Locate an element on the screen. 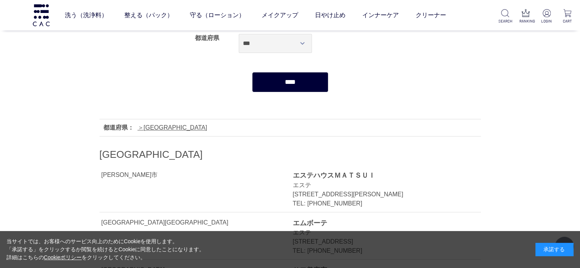 Image resolution: width=580 pixels, height=268 pixels. a: メイクアップ is located at coordinates (280, 15).